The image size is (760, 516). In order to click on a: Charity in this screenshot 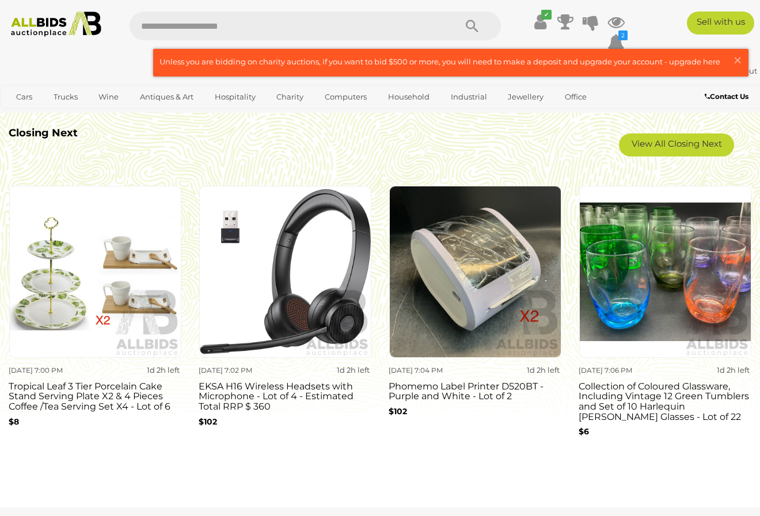, I will do `click(289, 97)`.